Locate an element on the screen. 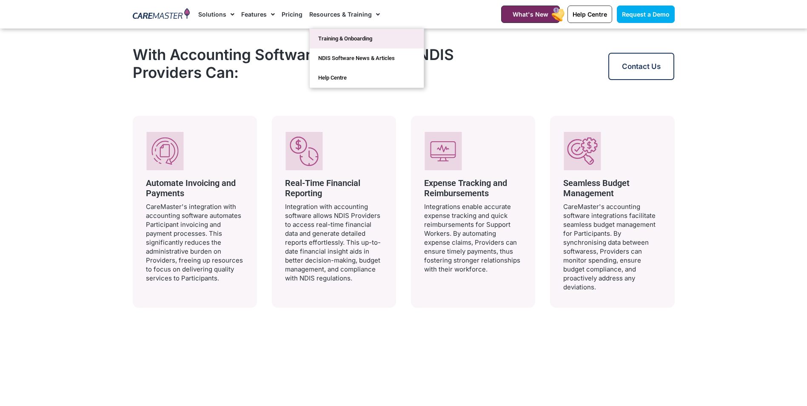 The width and height of the screenshot is (807, 406). p: Integrations enable accurate expense tracking and quick reimbursements for Support Workers. By au... is located at coordinates (473, 238).